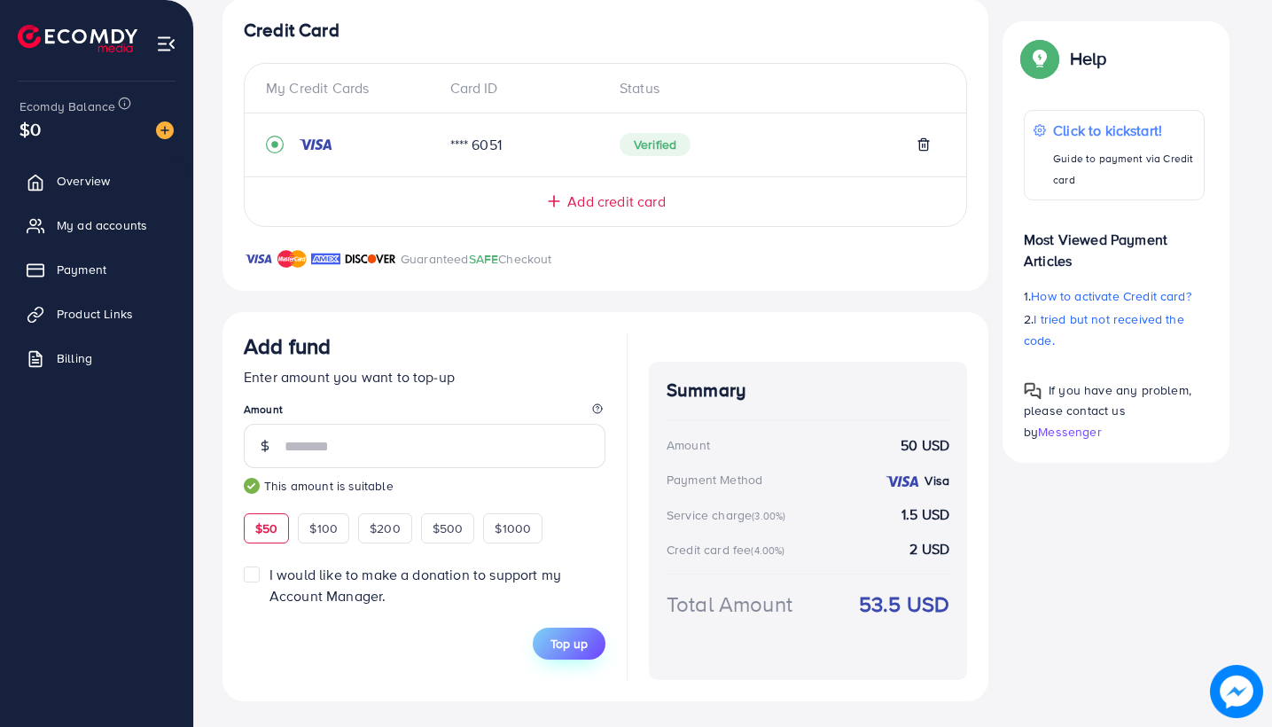 Image resolution: width=1272 pixels, height=727 pixels. Describe the element at coordinates (1110, 296) in the screenshot. I see `span: How to activate Credit card?` at that location.